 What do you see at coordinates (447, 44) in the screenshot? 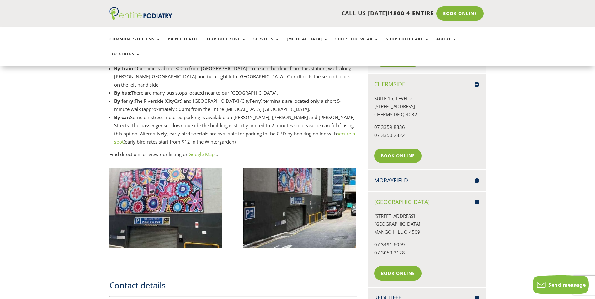
I see `a: About` at bounding box center [447, 44].